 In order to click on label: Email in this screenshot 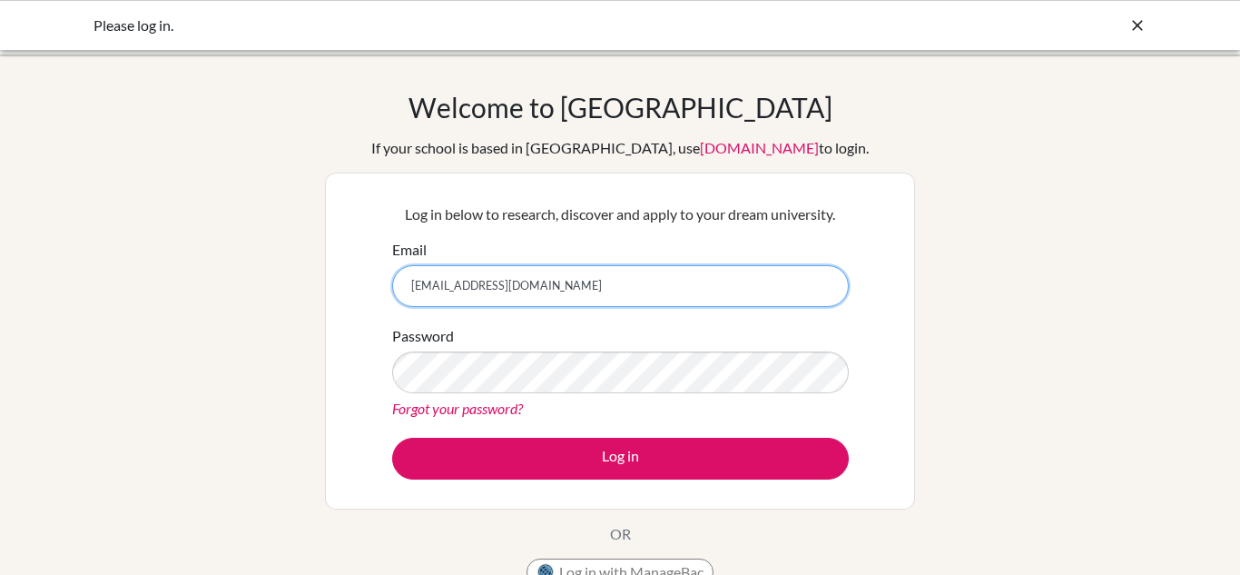, I will do `click(410, 250)`.